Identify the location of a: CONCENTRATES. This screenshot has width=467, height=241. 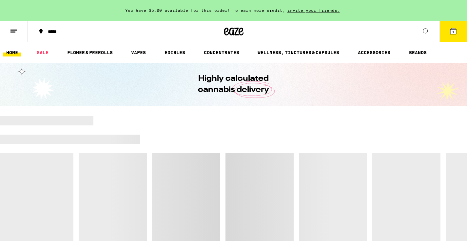
(222, 52).